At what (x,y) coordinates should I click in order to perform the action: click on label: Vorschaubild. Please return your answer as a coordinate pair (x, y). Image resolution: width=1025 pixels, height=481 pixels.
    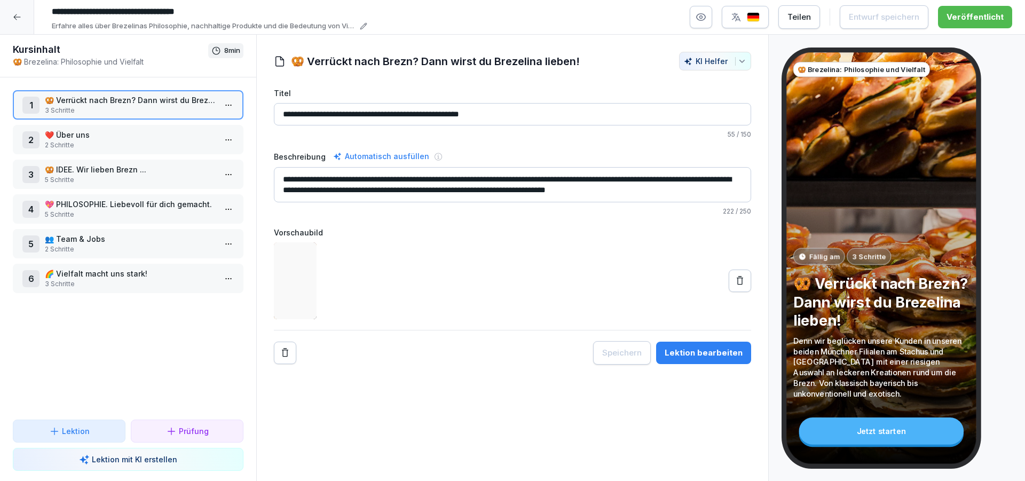
    Looking at the image, I should click on (513, 232).